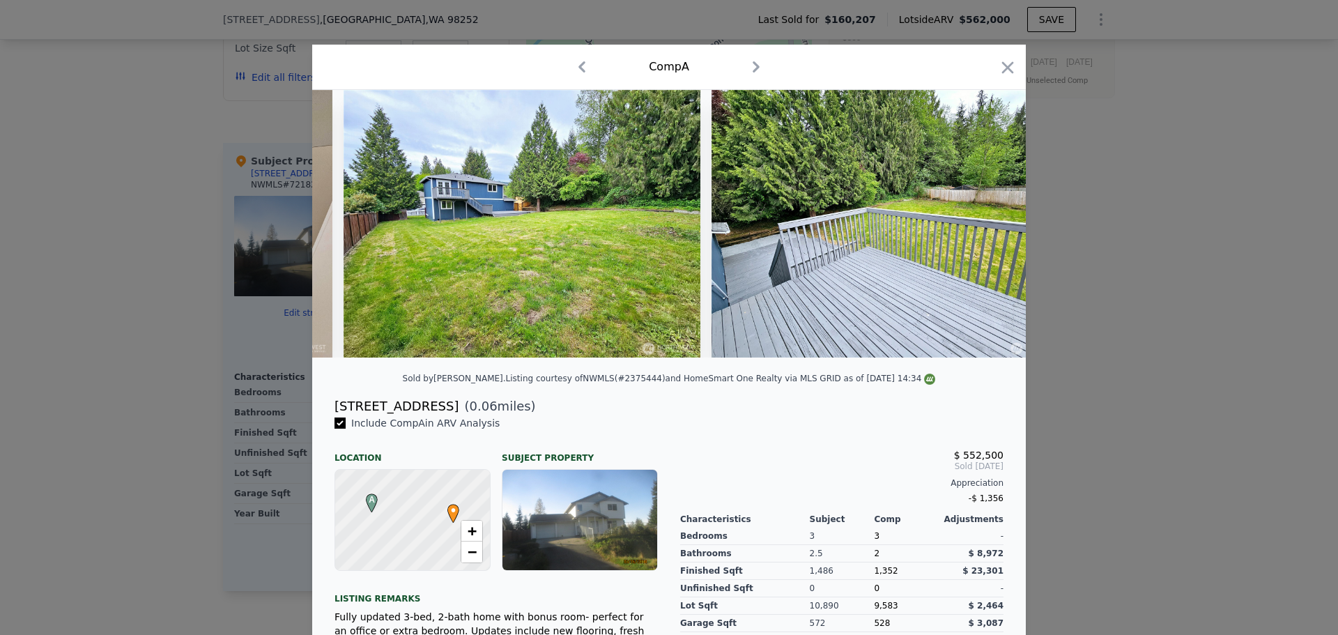 The height and width of the screenshot is (635, 1338). Describe the element at coordinates (412, 452) in the screenshot. I see `div: Location` at that location.